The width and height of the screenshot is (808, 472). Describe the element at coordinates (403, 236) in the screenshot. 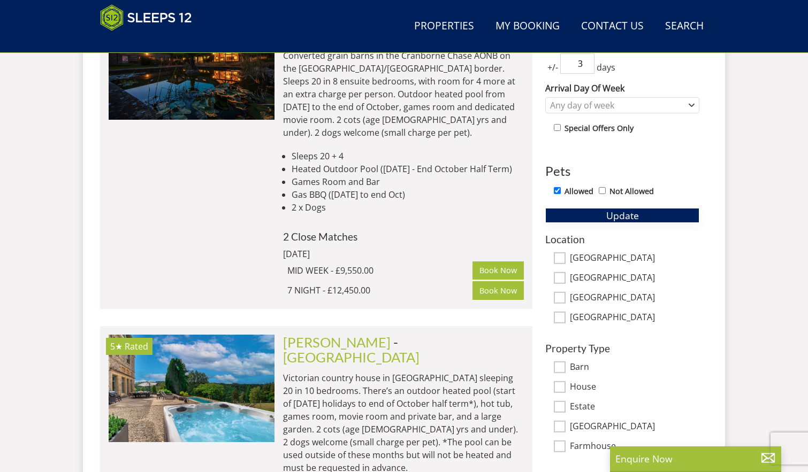

I see `h4: 2 Close Matches` at that location.